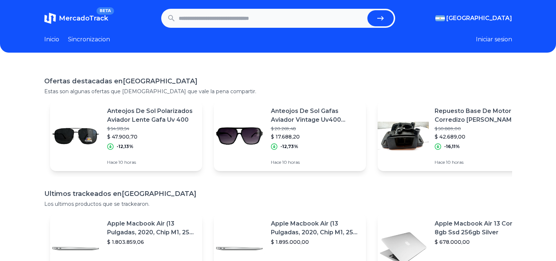 The width and height of the screenshot is (556, 261). What do you see at coordinates (152, 129) in the screenshot?
I see `p: $ 54.513,54` at bounding box center [152, 129].